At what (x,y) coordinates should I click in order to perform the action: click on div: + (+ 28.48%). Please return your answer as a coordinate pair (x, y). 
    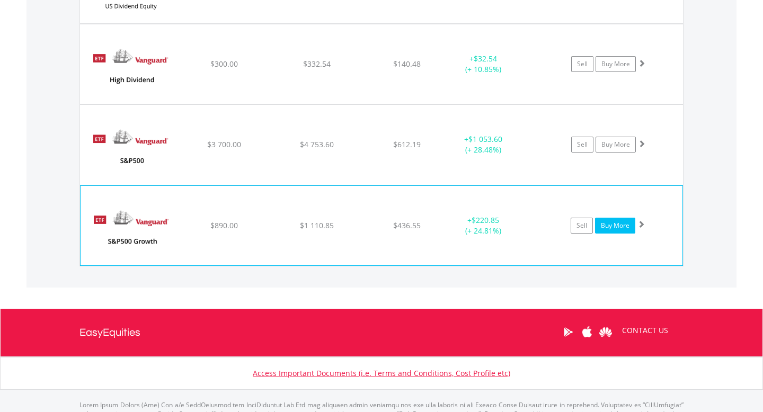
    Looking at the image, I should click on (483, 145).